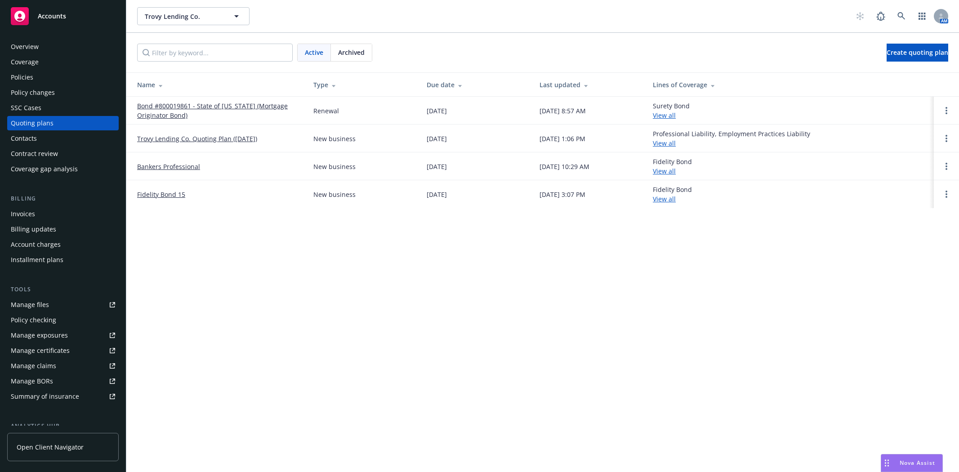  What do you see at coordinates (63, 351) in the screenshot?
I see `a: Manage certificates` at bounding box center [63, 351].